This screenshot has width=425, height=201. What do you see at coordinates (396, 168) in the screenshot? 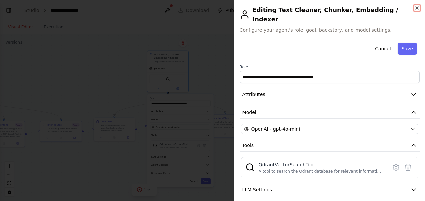
I see `button: Configure tool` at bounding box center [396, 168].